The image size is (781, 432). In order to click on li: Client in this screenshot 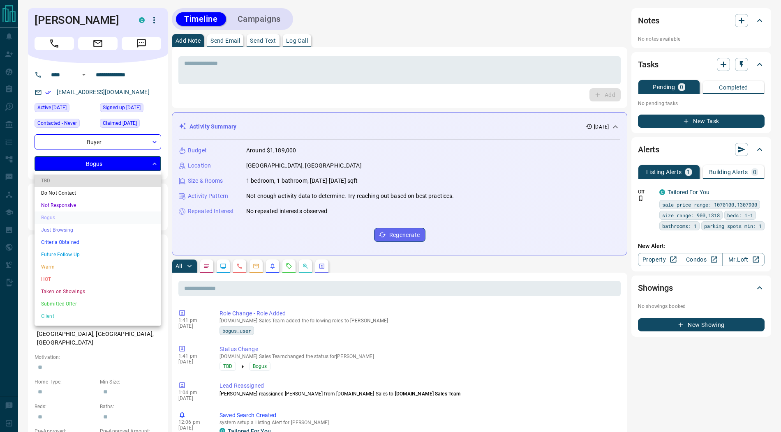, I will do `click(98, 317)`.